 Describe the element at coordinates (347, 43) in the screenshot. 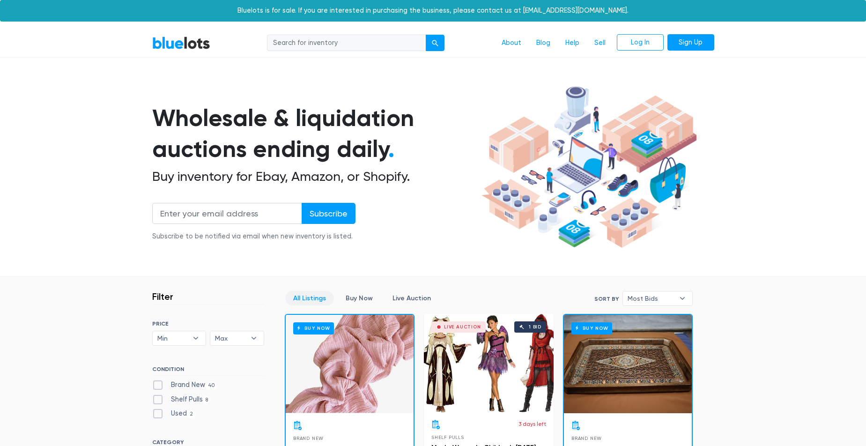

I see `input: Search for inventory` at that location.